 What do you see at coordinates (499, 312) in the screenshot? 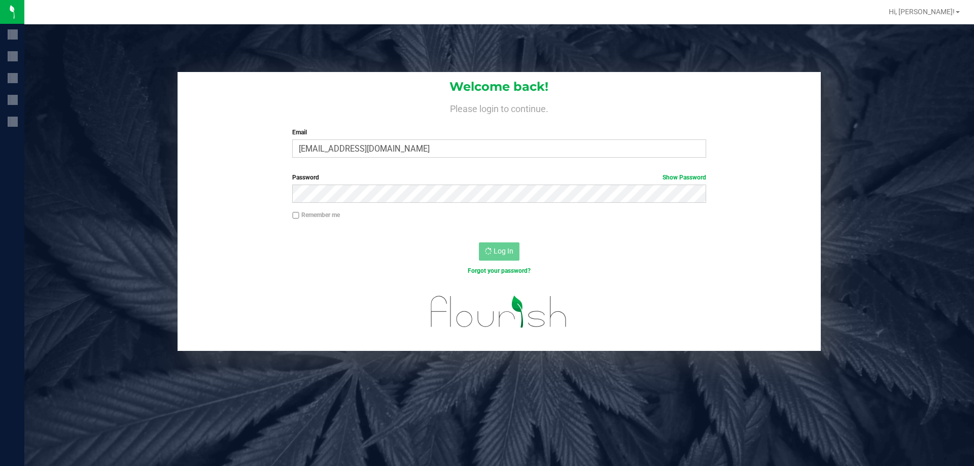
I see `img: flourish_logo.svg` at bounding box center [499, 312].